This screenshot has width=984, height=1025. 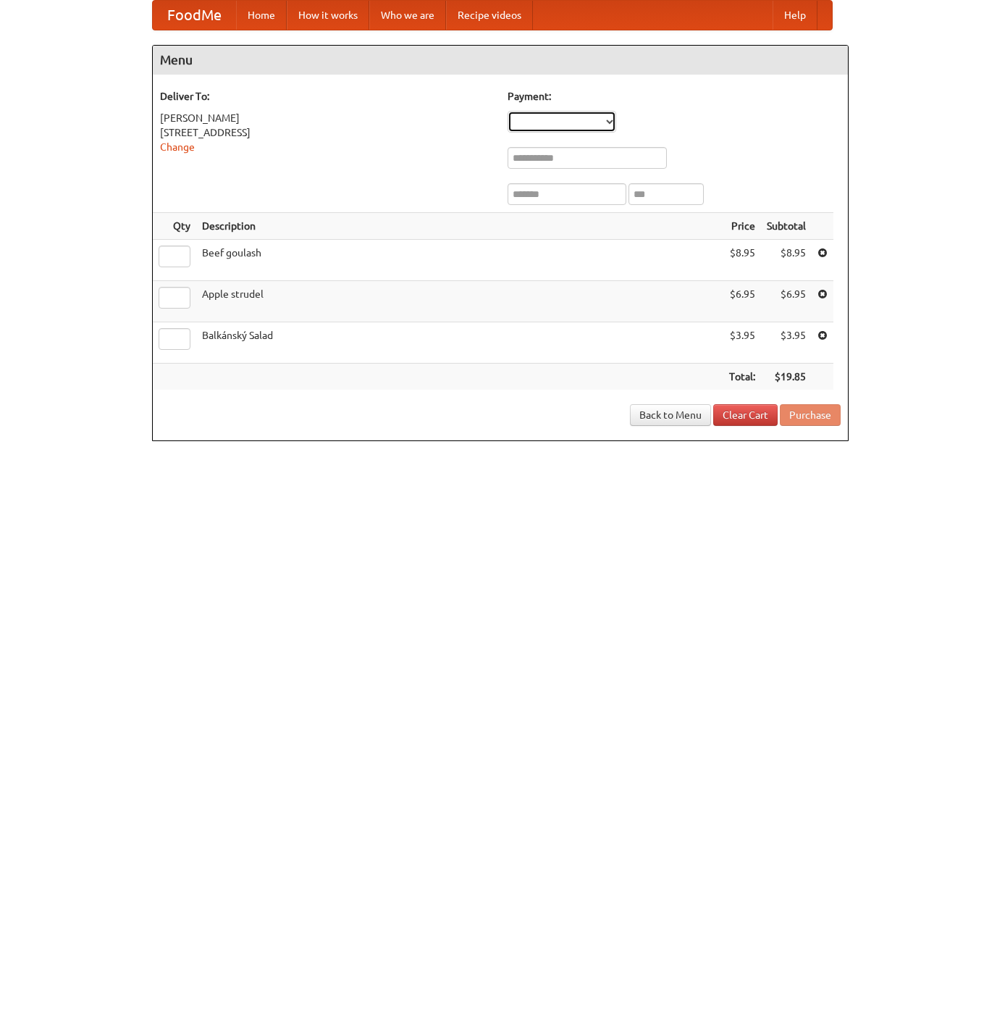 What do you see at coordinates (795, 15) in the screenshot?
I see `a: Help` at bounding box center [795, 15].